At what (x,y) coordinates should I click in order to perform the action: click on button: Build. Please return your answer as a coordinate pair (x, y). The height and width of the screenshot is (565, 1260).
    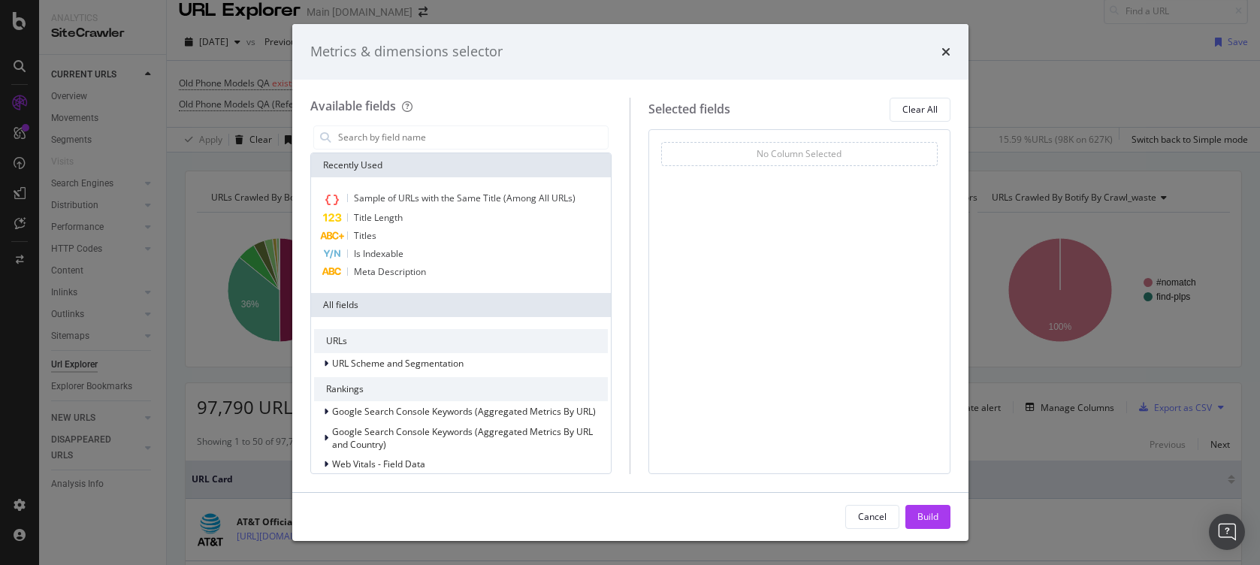
    Looking at the image, I should click on (928, 517).